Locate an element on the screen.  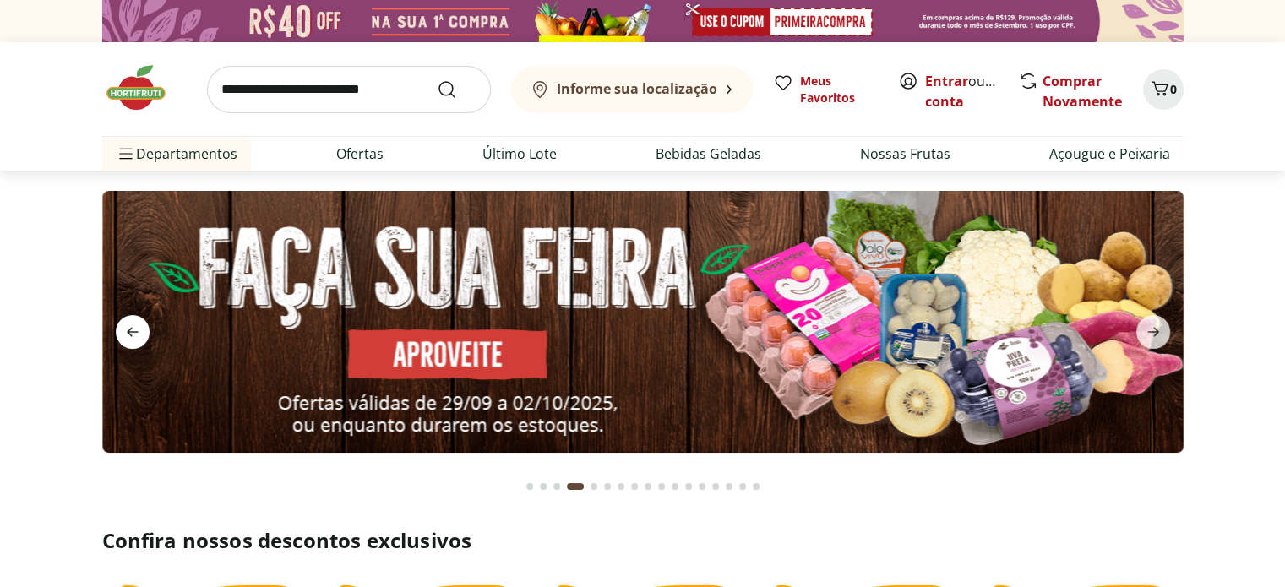
a: Nossas Frutas is located at coordinates (905, 154).